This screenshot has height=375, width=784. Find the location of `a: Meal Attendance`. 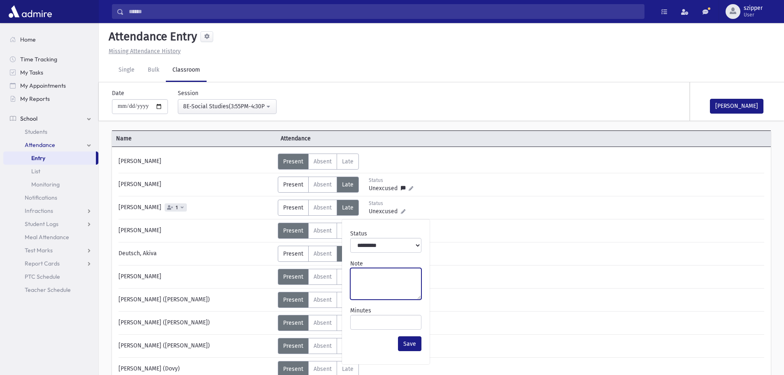

a: Meal Attendance is located at coordinates (51, 237).